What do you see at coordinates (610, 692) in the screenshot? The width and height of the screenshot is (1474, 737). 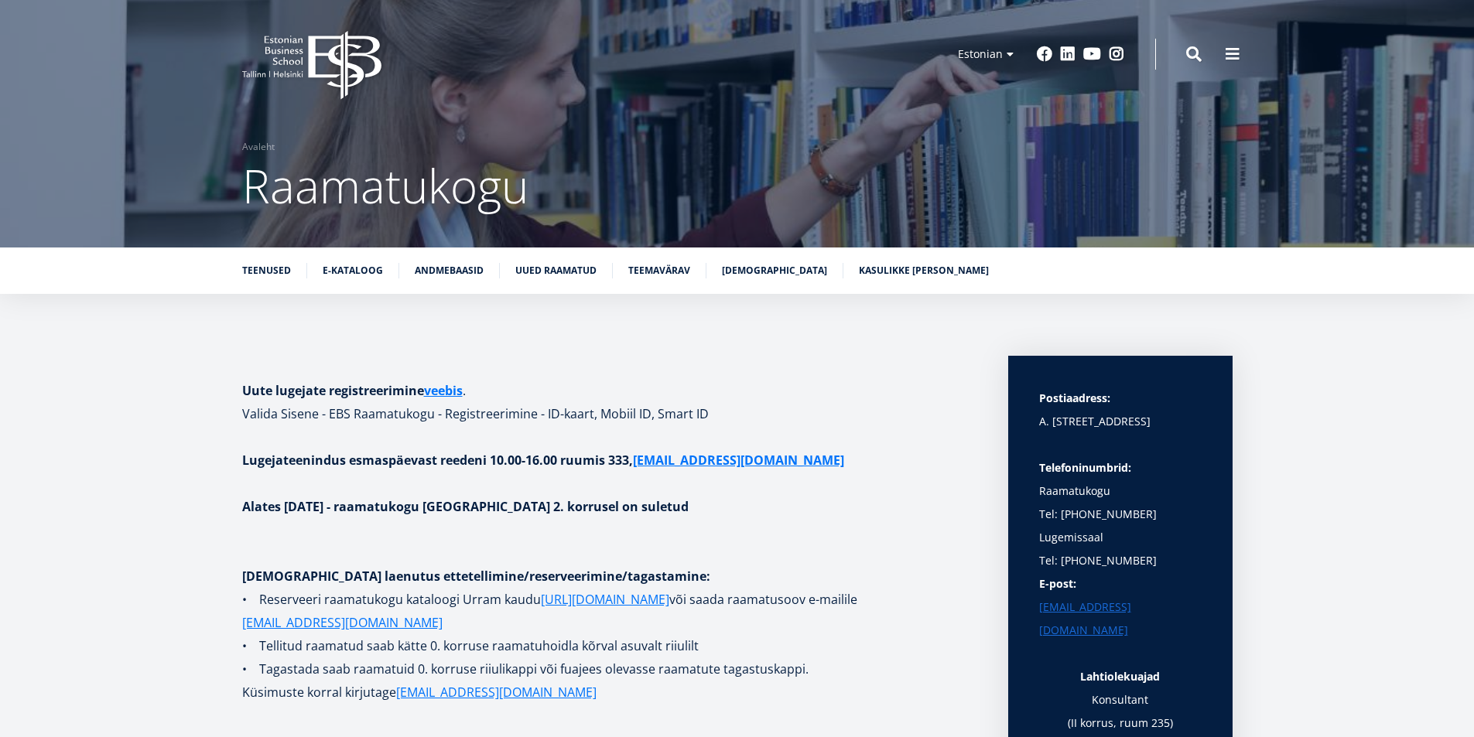 I see `p: Küsimuste korral kirjutage` at bounding box center [610, 692].